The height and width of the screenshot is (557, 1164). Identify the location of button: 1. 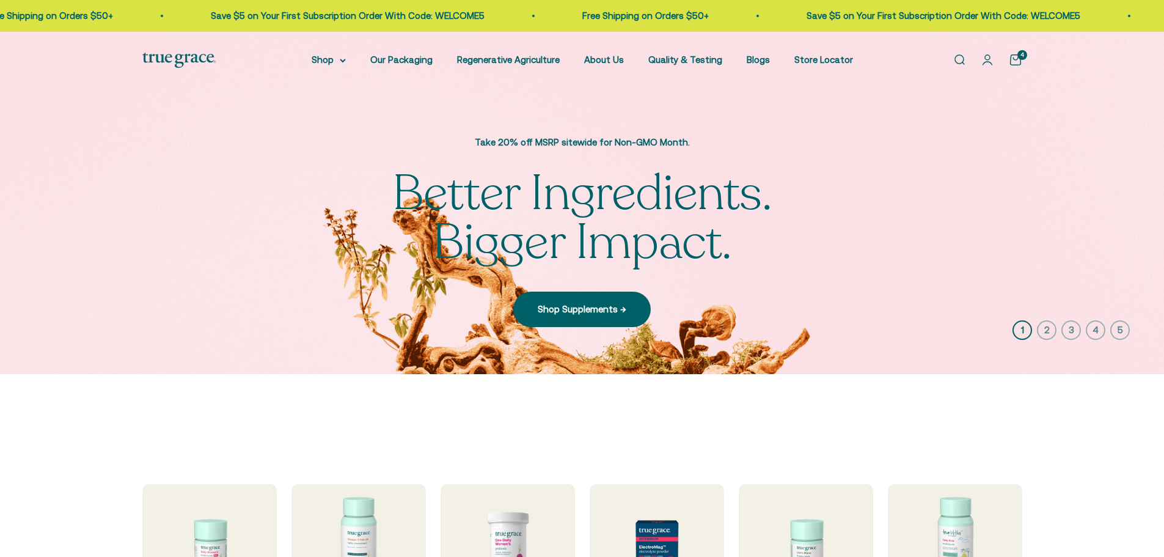
(1023, 330).